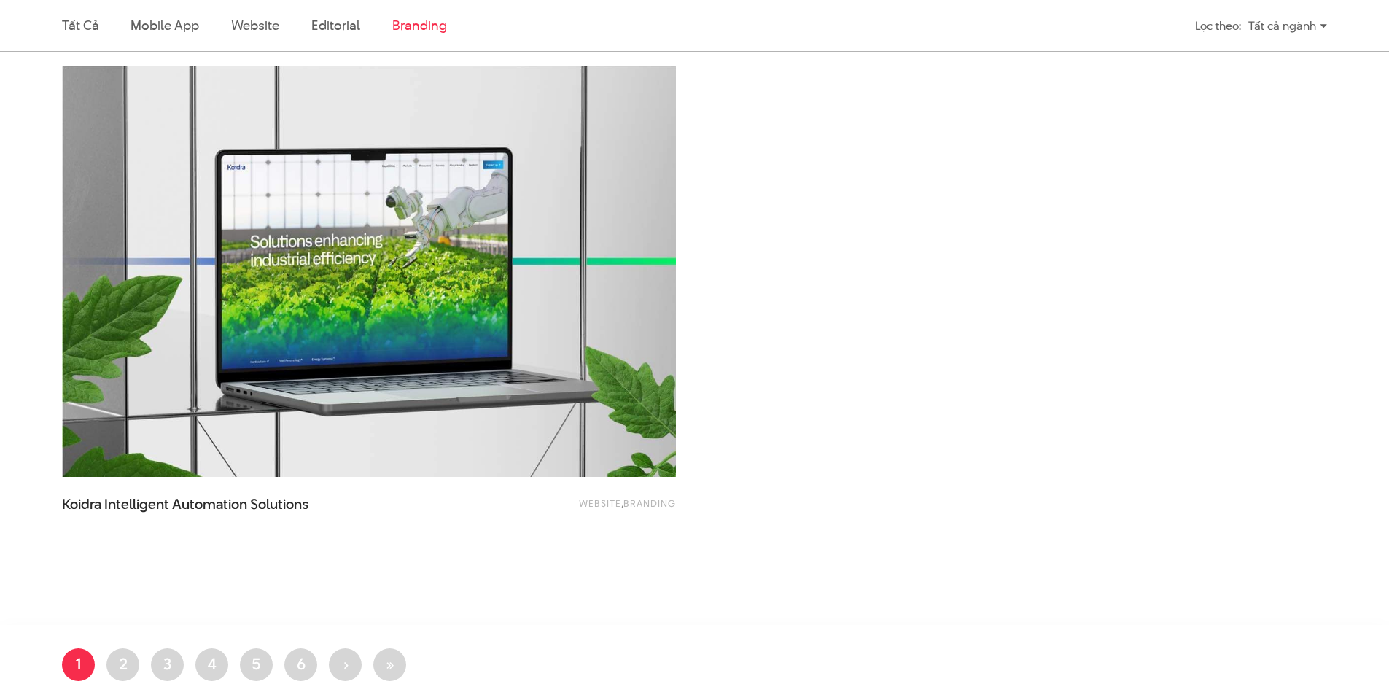 The height and width of the screenshot is (695, 1389). What do you see at coordinates (335, 25) in the screenshot?
I see `a: Editorial` at bounding box center [335, 25].